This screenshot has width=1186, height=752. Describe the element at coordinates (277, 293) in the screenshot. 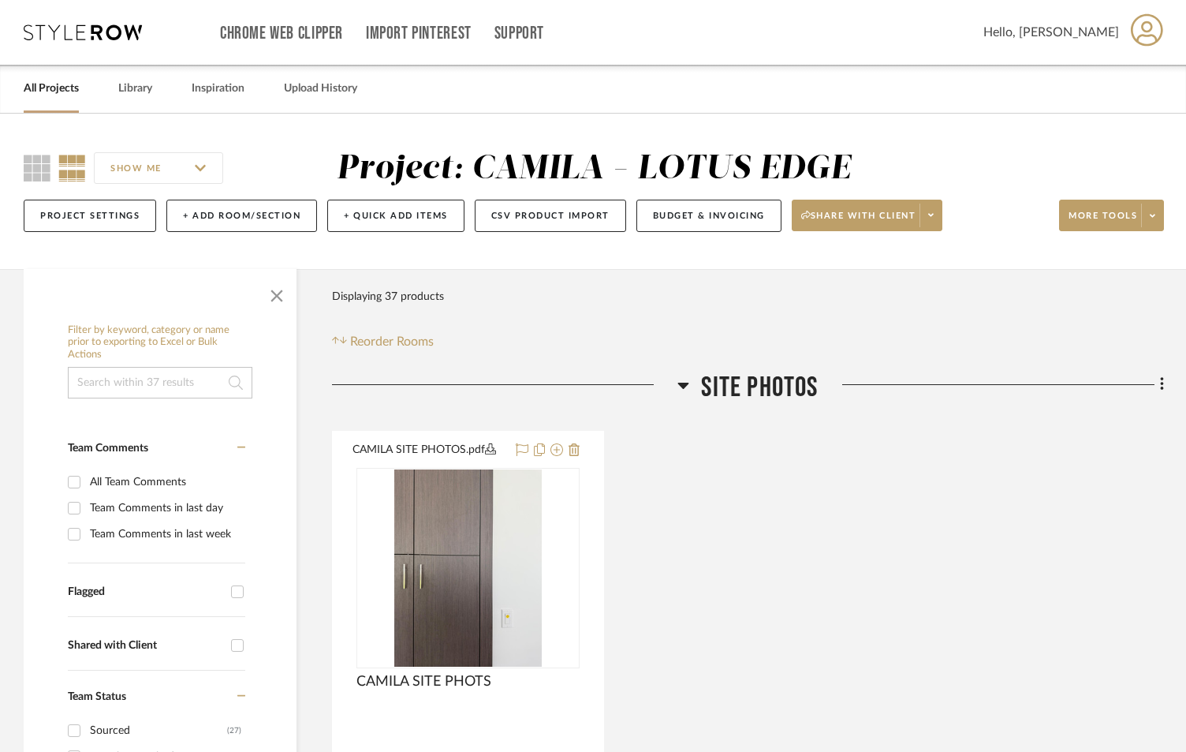

I see `button: Close` at that location.